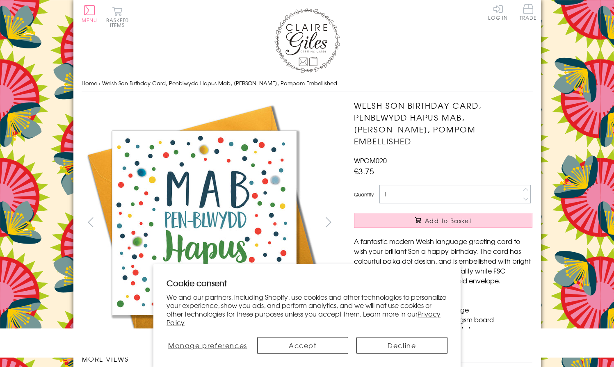  What do you see at coordinates (303, 346) in the screenshot?
I see `button: Accept` at bounding box center [303, 346].